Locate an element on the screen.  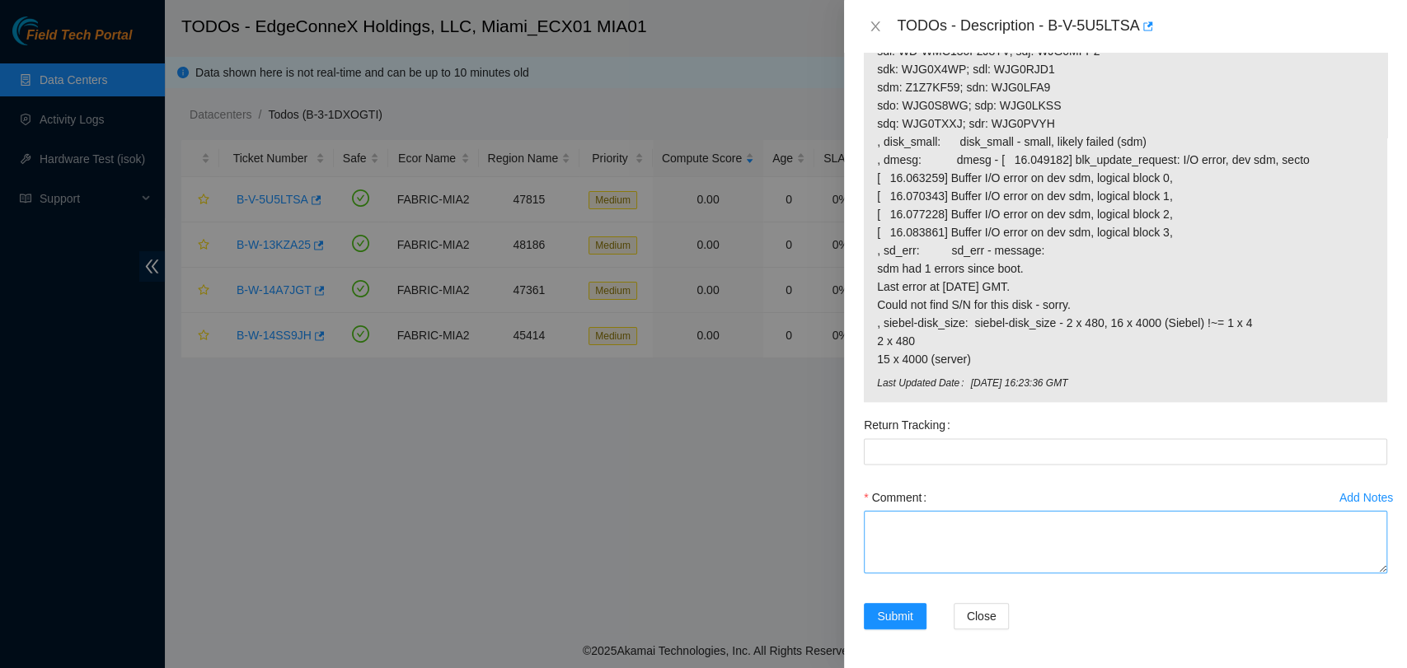
span: Close is located at coordinates (982, 616).